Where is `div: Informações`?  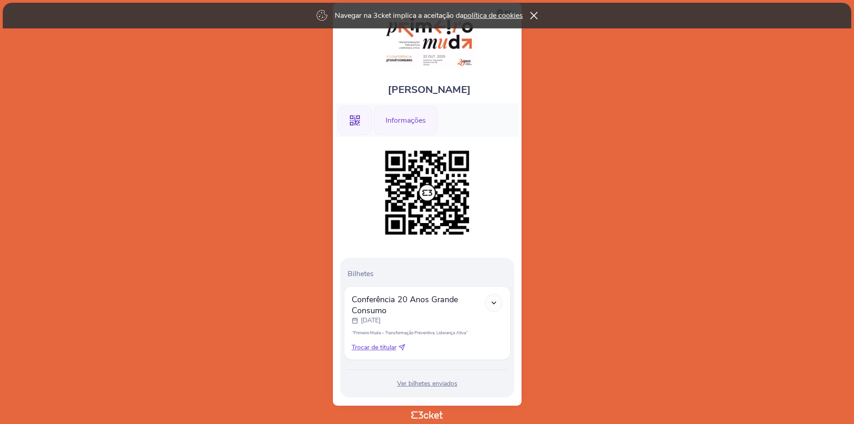
div: Informações is located at coordinates (406, 120).